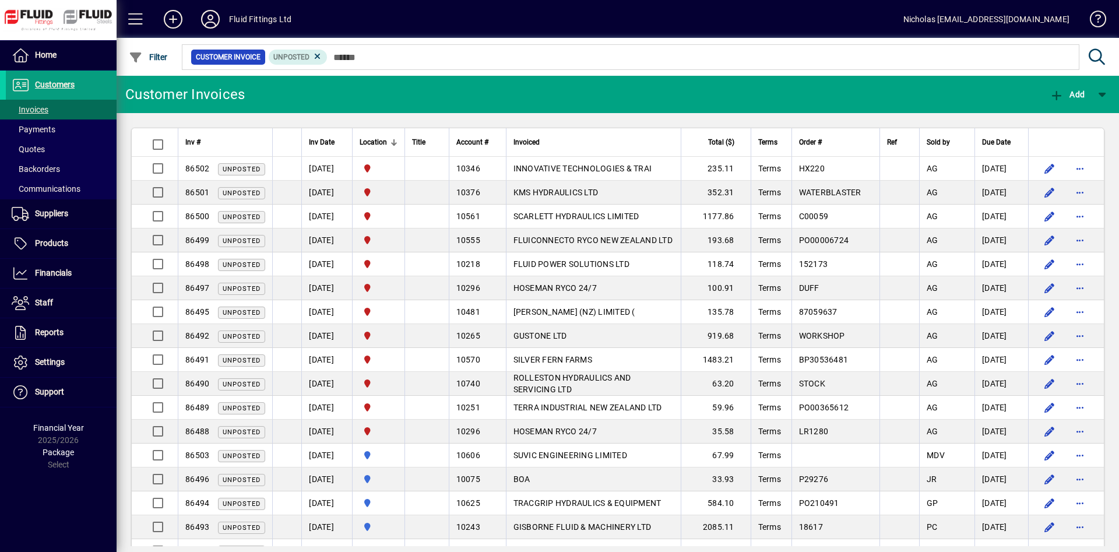 This screenshot has height=552, width=1119. What do you see at coordinates (468, 288) in the screenshot?
I see `span: 10296` at bounding box center [468, 288].